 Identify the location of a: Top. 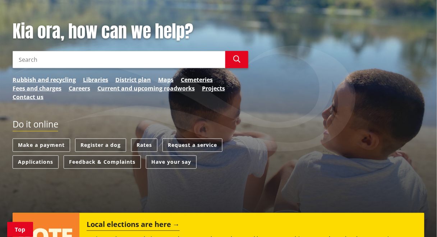
(20, 229).